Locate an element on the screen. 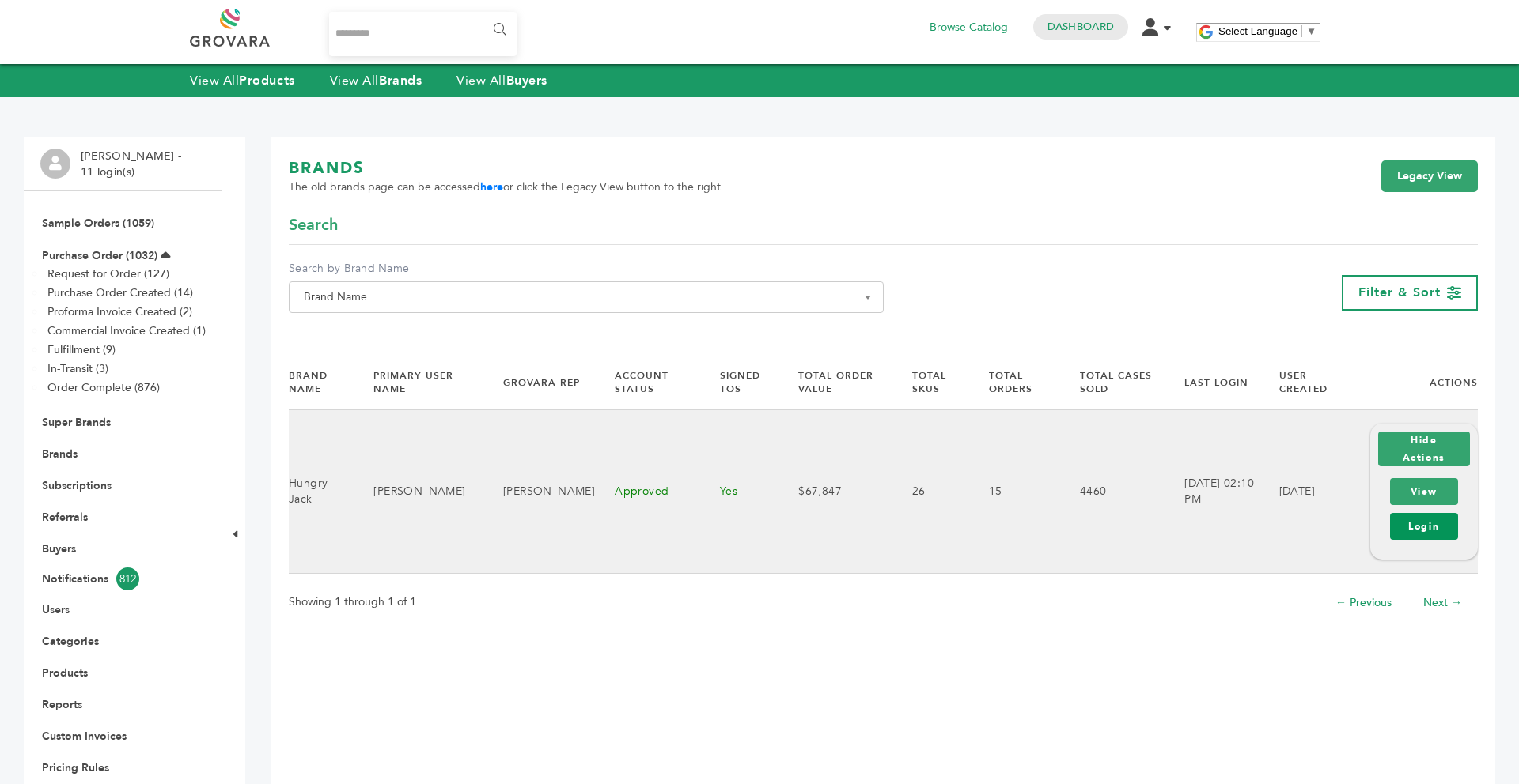  p: Showing 1 through 1 of 1 is located at coordinates (353, 603).